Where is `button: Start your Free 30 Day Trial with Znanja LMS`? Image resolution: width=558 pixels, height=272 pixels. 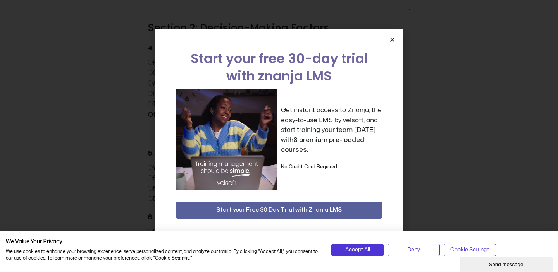
button: Start your Free 30 Day Trial with Znanja LMS is located at coordinates (279, 210).